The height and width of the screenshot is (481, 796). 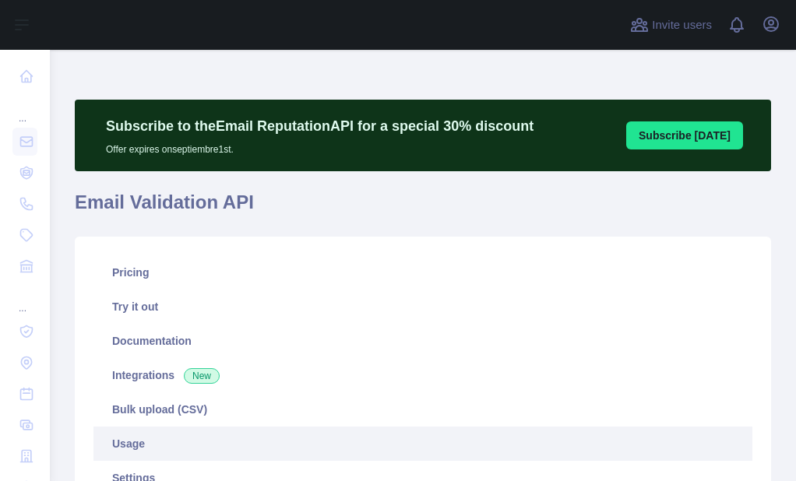 What do you see at coordinates (423, 375) in the screenshot?
I see `a: Integrations New` at bounding box center [423, 375].